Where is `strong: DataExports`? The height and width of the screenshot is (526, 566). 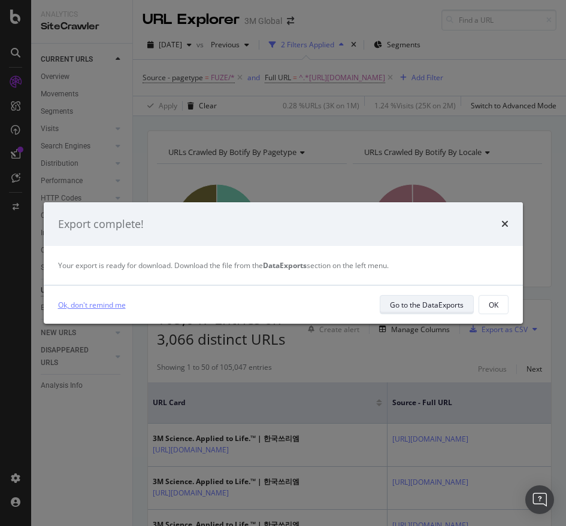
strong: DataExports is located at coordinates (284, 265).